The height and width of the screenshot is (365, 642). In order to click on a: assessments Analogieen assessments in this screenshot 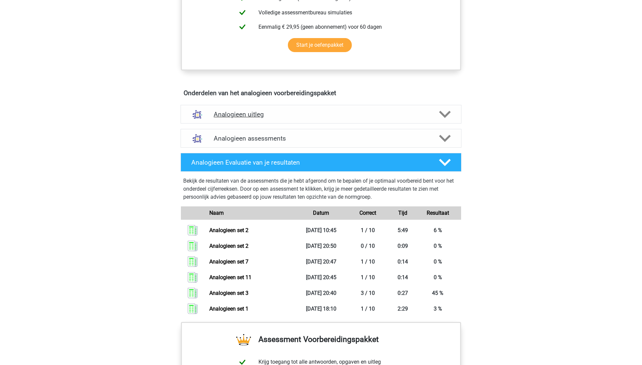, I will do `click(321, 138)`.